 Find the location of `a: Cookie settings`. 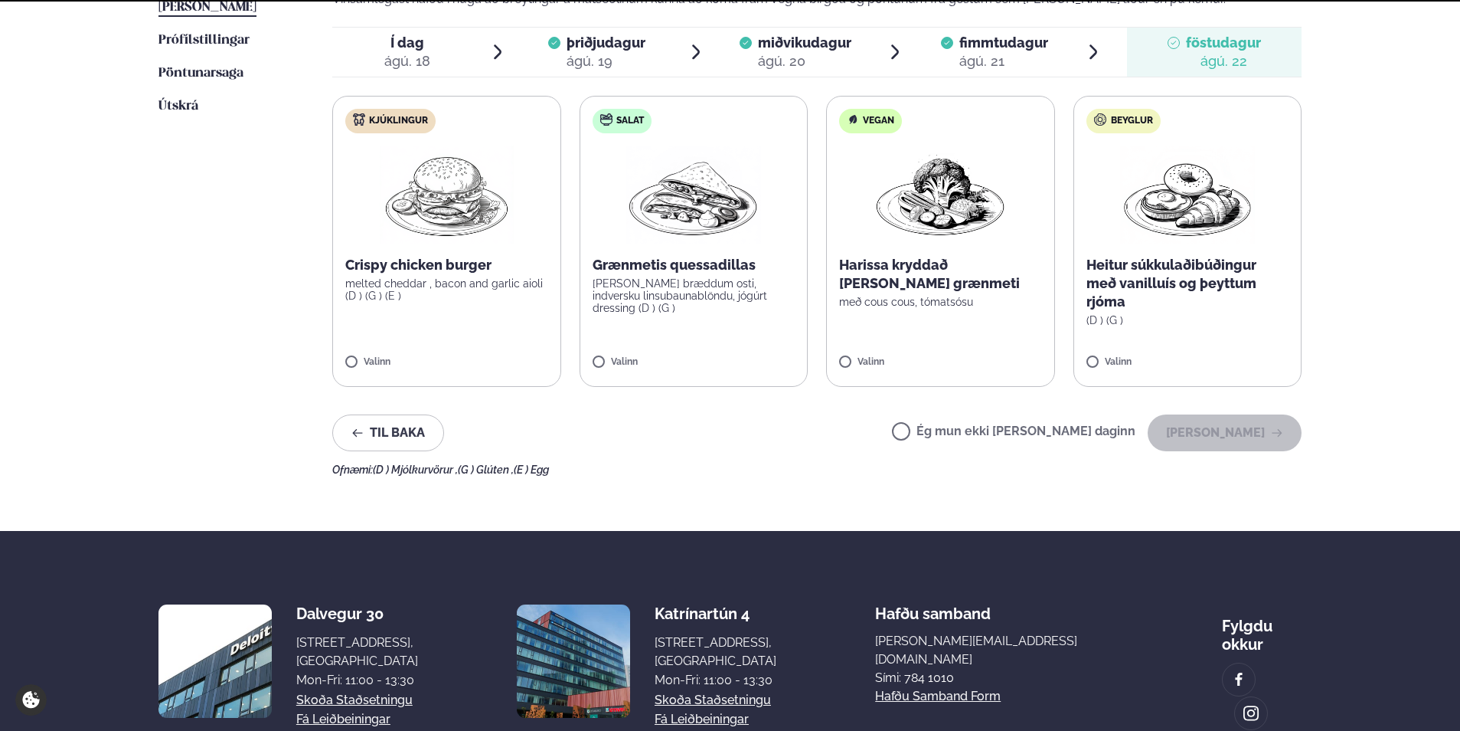

a: Cookie settings is located at coordinates (31, 699).